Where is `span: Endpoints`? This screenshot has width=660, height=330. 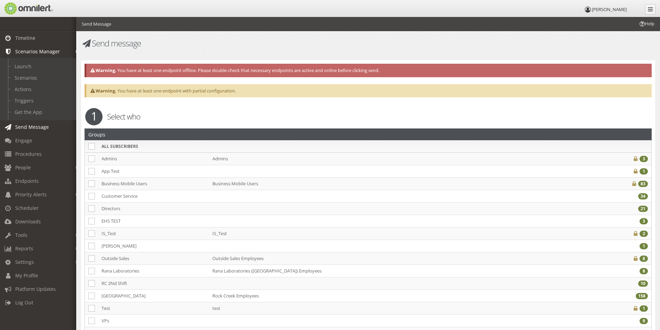 span: Endpoints is located at coordinates (27, 181).